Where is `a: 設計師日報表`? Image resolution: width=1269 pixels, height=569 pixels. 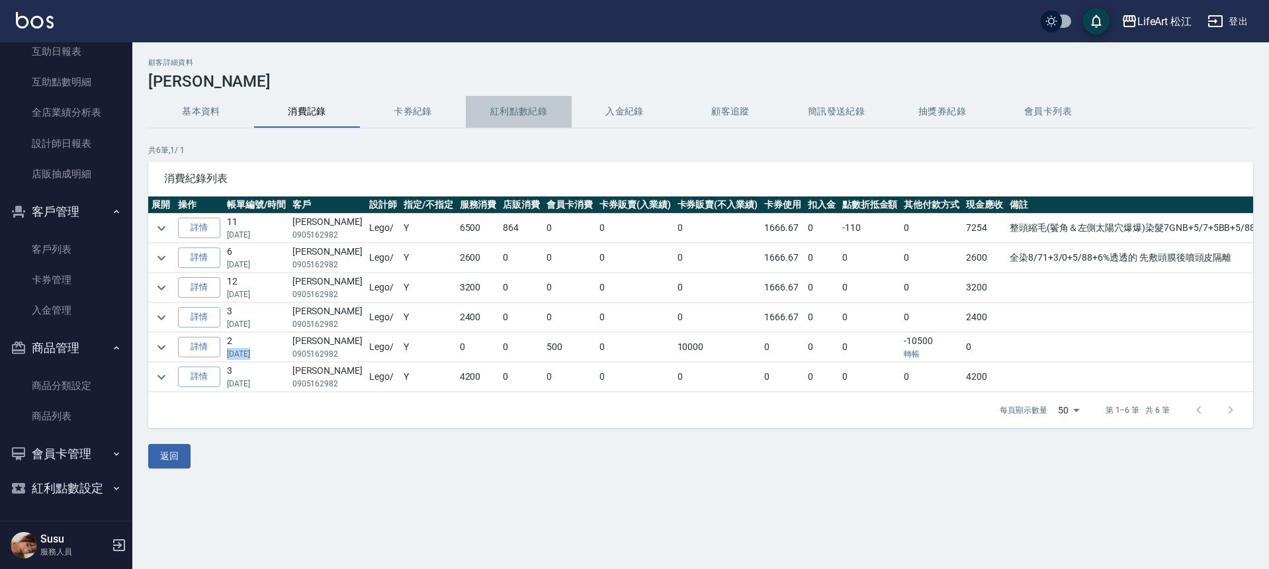 a: 設計師日報表 is located at coordinates (66, 144).